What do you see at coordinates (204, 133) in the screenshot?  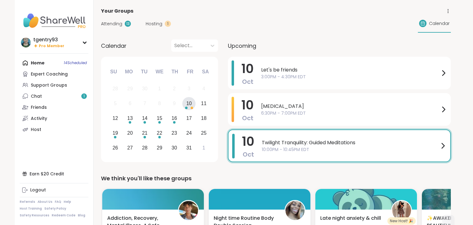 I see `div: 25` at bounding box center [204, 133].